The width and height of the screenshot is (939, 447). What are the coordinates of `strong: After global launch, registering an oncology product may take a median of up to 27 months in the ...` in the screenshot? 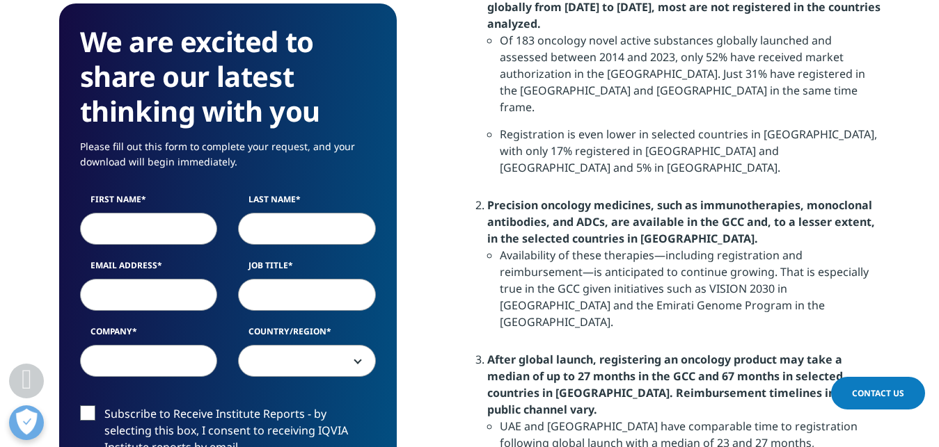 It's located at (672, 385).